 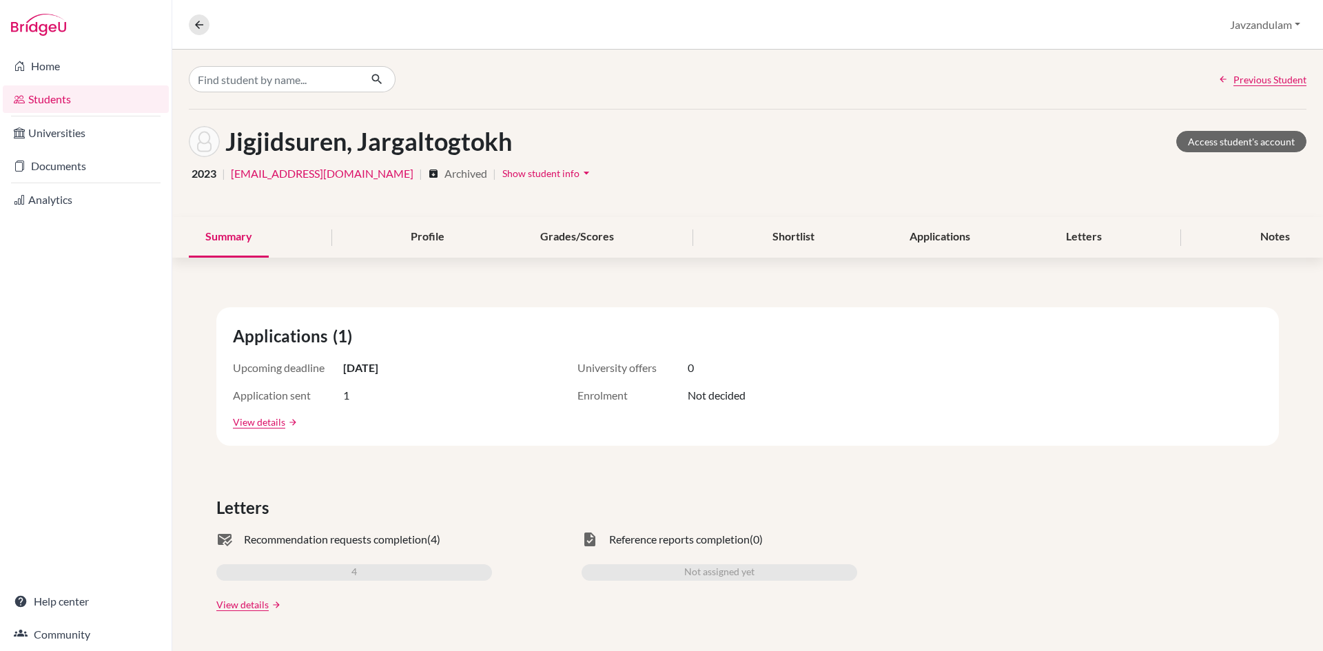 I want to click on span: 1, so click(x=346, y=395).